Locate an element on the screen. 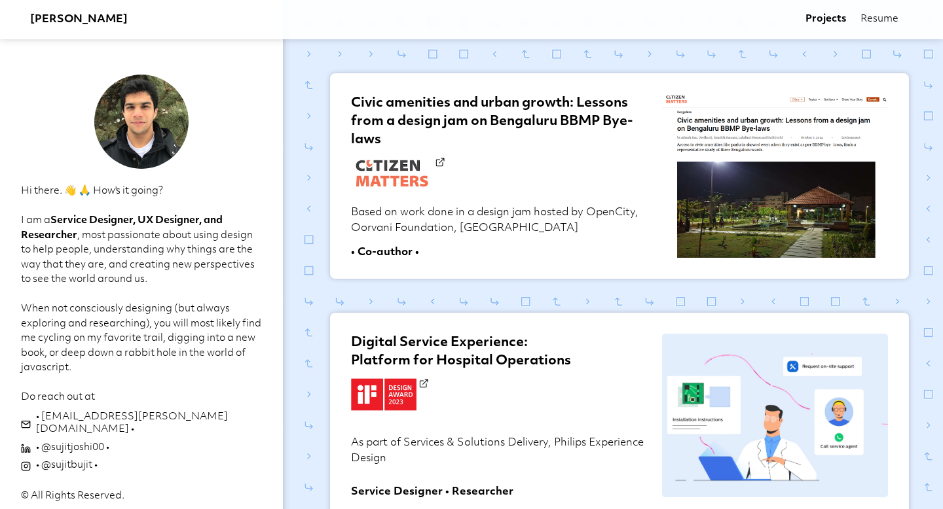 This screenshot has height=509, width=943. b: Service Designer, UX Designer, and Researcher is located at coordinates (122, 229).